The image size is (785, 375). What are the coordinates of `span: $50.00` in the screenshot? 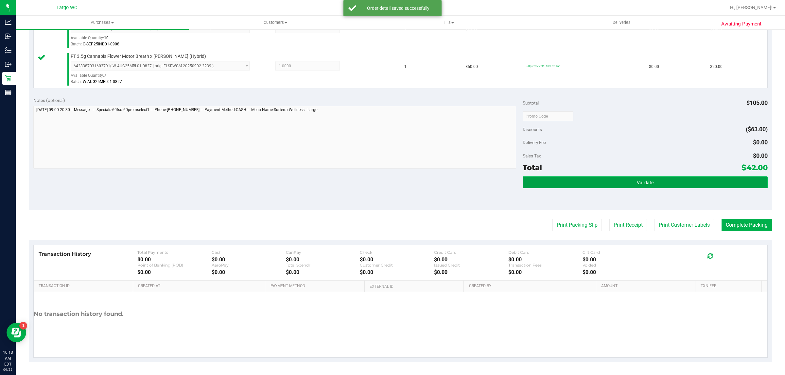 It's located at (471, 67).